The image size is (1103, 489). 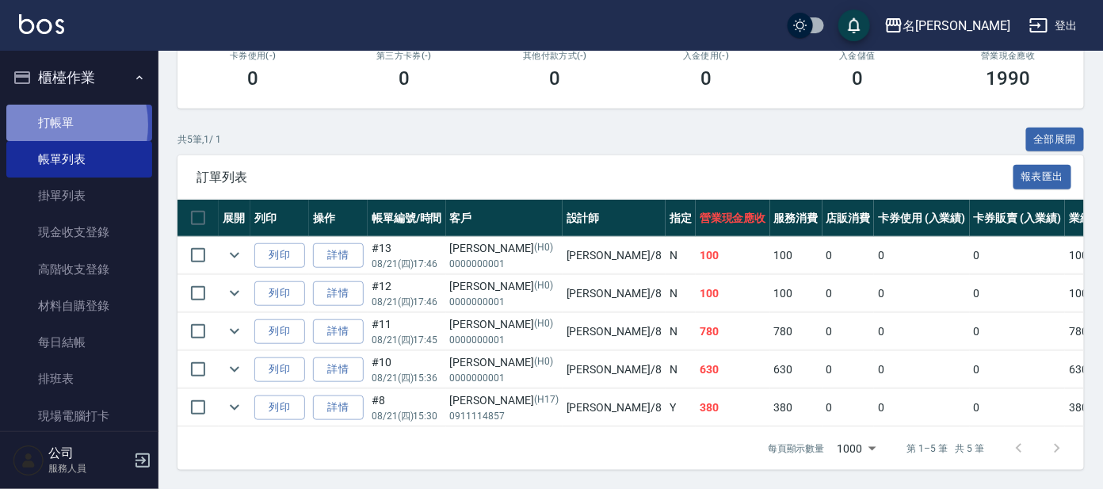 What do you see at coordinates (199, 139) in the screenshot?
I see `p: 共 5 筆, 1 / 1` at bounding box center [199, 139].